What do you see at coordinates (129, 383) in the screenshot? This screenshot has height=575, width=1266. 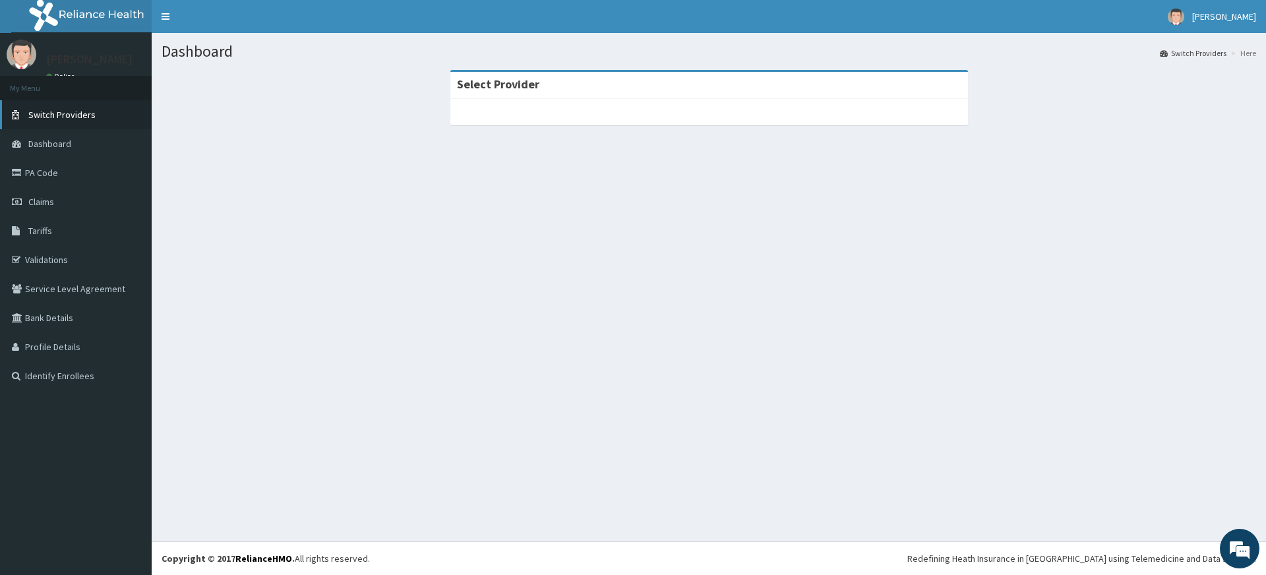 I see `textarea: Type your message and hit 'Enter'` at bounding box center [129, 383].